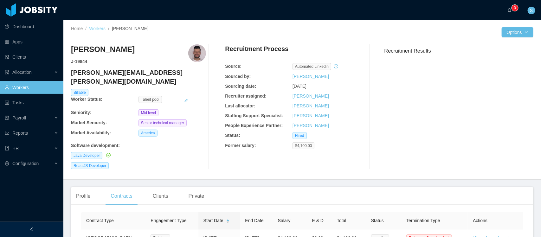 This screenshot has width=541, height=237. Describe the element at coordinates (31, 42) in the screenshot. I see `a: icon: appstoreApps` at that location.